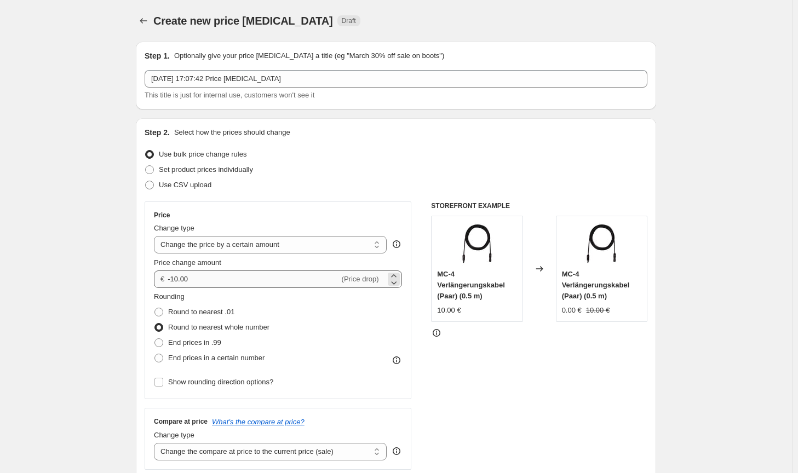 This screenshot has height=473, width=798. Describe the element at coordinates (258, 421) in the screenshot. I see `button: What's the compare at price?` at that location.